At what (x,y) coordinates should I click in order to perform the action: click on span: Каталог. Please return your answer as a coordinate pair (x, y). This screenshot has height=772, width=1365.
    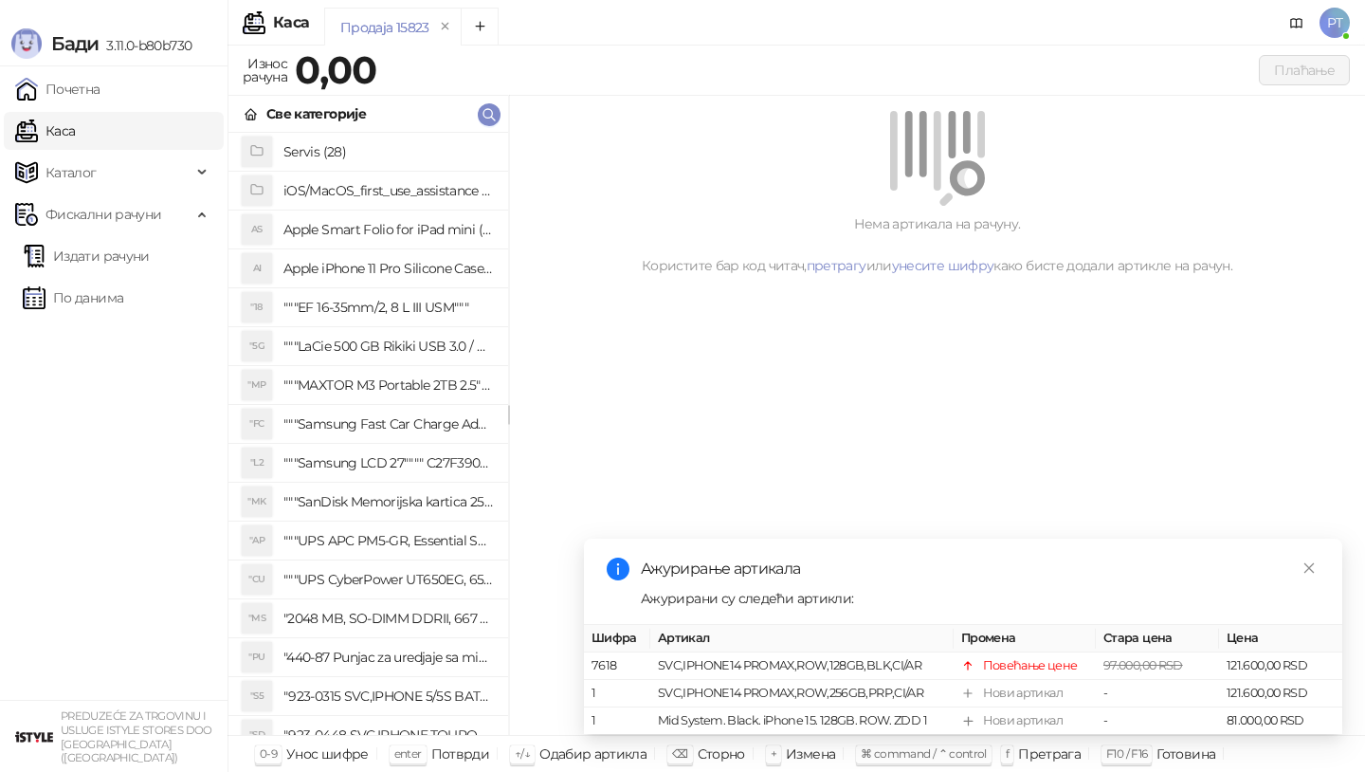
    Looking at the image, I should click on (71, 173).